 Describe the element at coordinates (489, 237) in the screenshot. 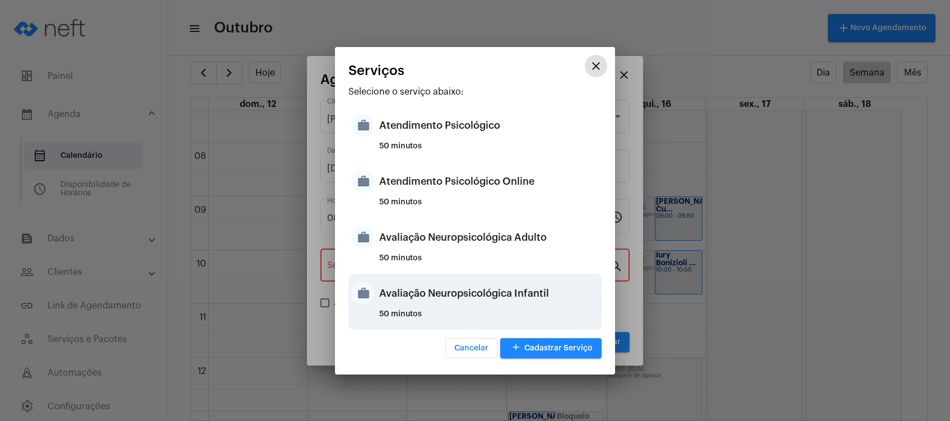

I see `div: Avaliação Neuropsicológica Adulto` at that location.